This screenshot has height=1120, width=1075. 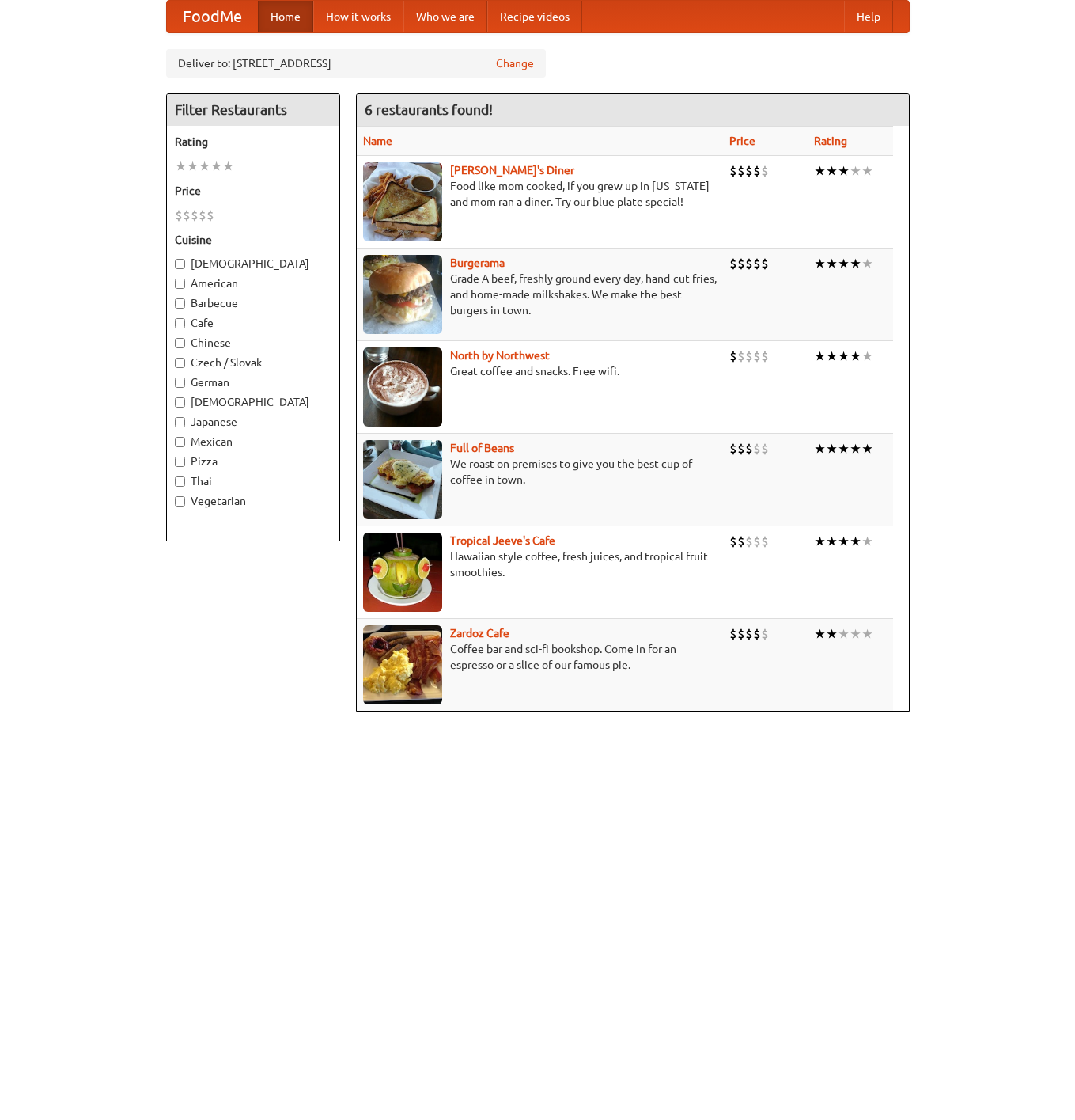 I want to click on input: Pizza, so click(x=180, y=462).